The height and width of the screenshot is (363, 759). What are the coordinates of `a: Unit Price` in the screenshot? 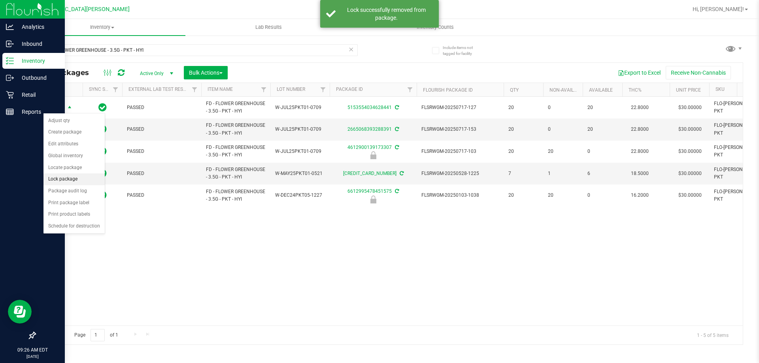 It's located at (688, 90).